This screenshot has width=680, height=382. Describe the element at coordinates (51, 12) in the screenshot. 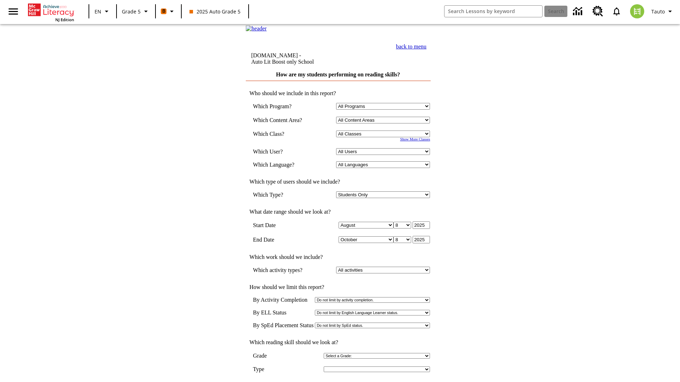

I see `div: Home` at that location.